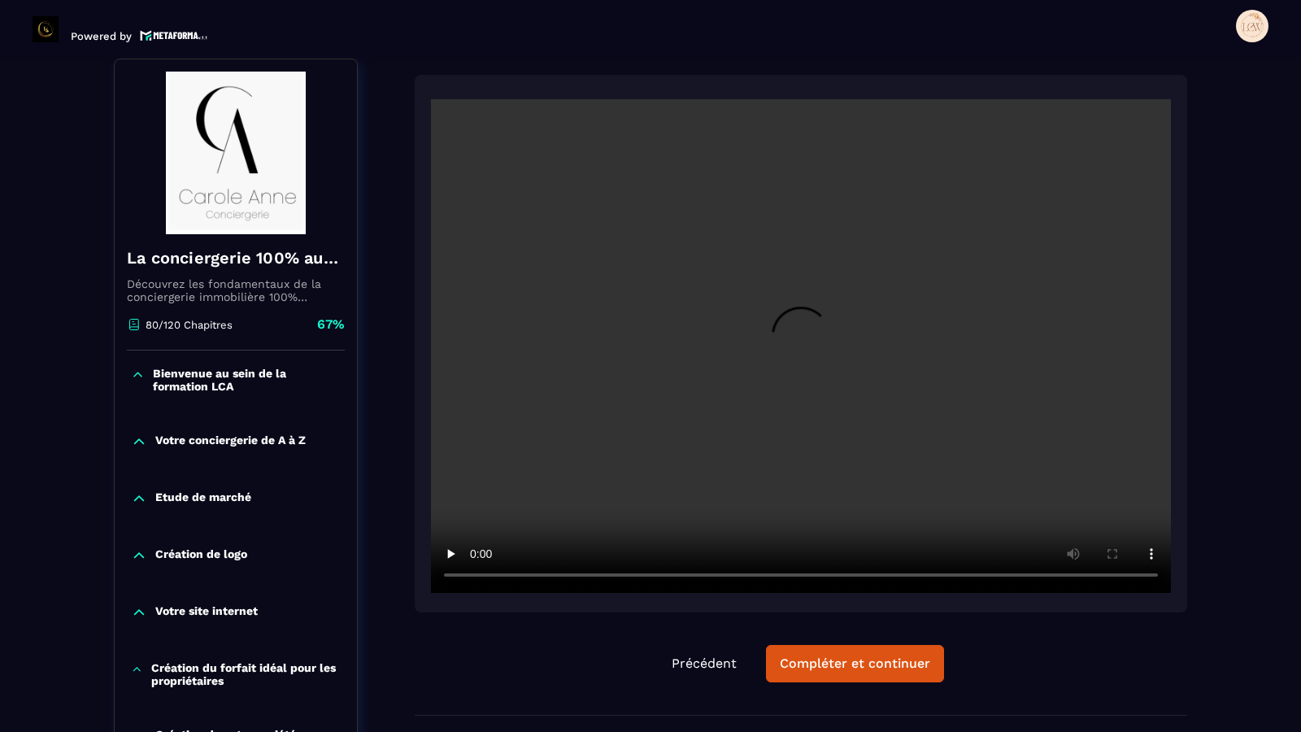  What do you see at coordinates (101, 36) in the screenshot?
I see `p: Powered by` at bounding box center [101, 36].